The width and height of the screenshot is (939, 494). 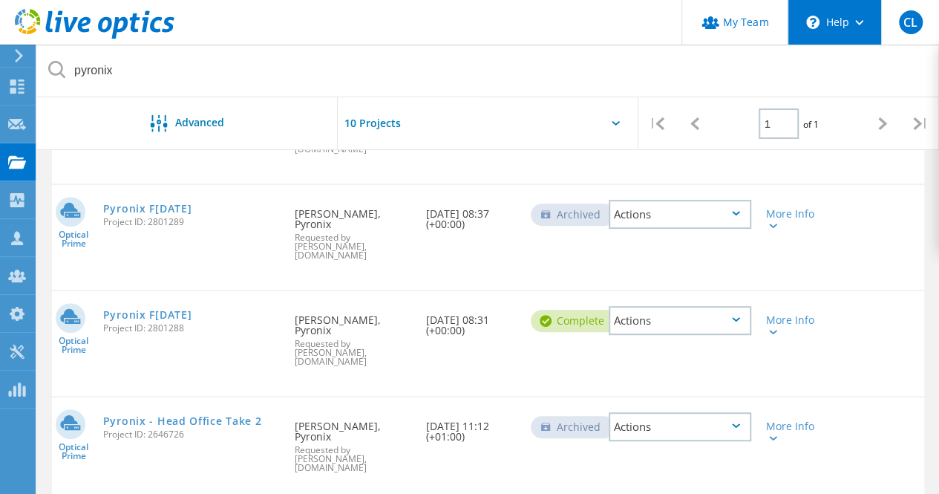 I want to click on span: Project ID: 2801288, so click(x=192, y=328).